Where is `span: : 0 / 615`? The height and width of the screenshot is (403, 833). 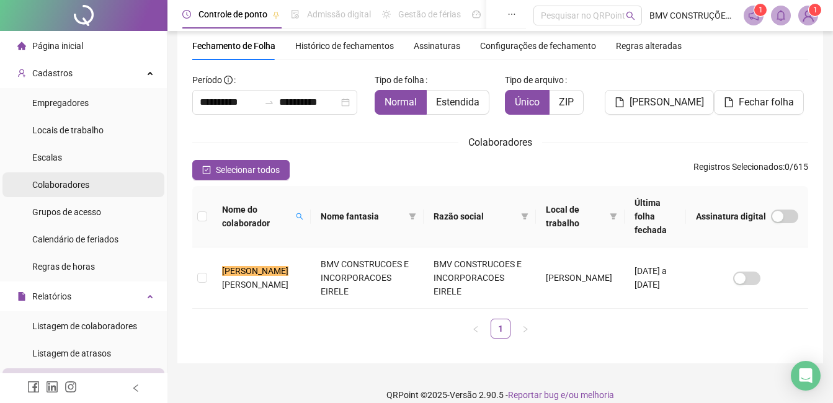
span: : 0 / 615 is located at coordinates (751, 170).